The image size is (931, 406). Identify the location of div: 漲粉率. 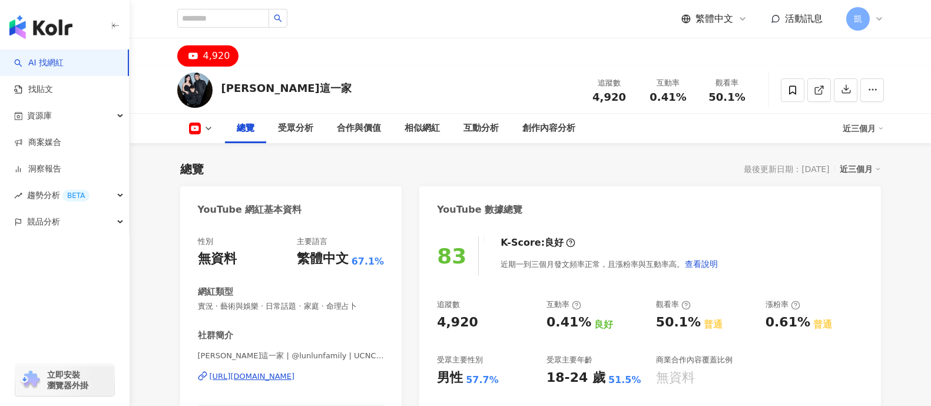
(782, 304).